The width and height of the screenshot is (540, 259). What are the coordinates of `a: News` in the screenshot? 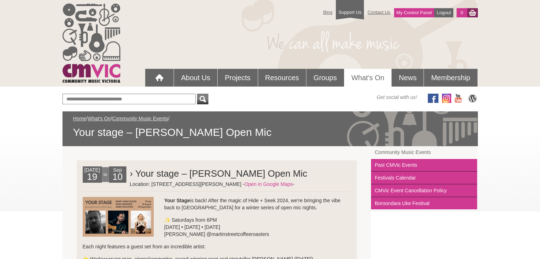 It's located at (408, 78).